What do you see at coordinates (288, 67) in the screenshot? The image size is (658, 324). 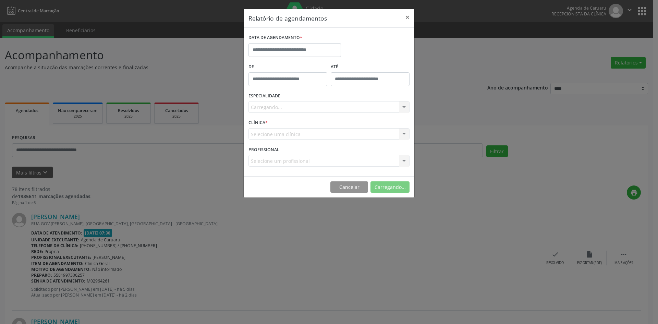 I see `label: De` at bounding box center [288, 67].